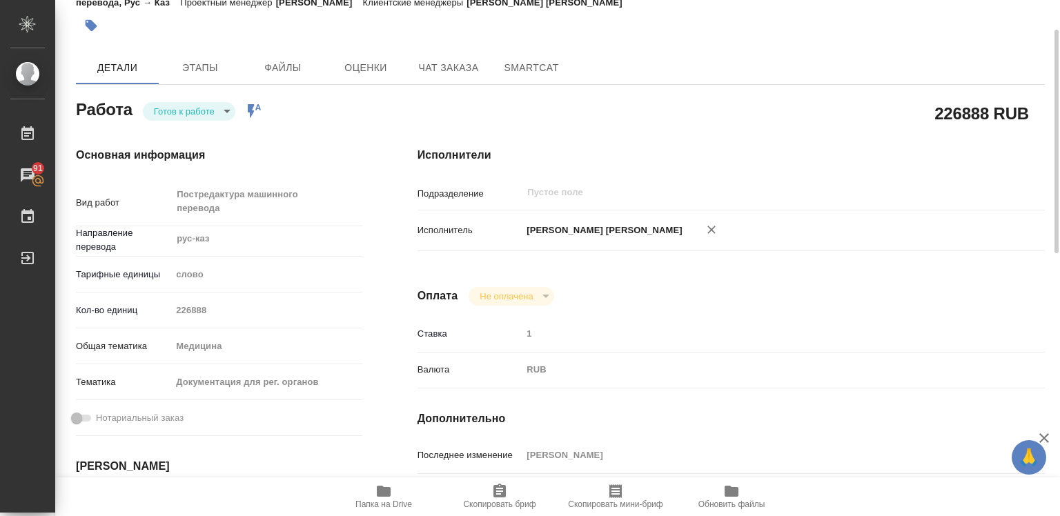  Describe the element at coordinates (500, 497) in the screenshot. I see `button: Скопировать бриф` at that location.